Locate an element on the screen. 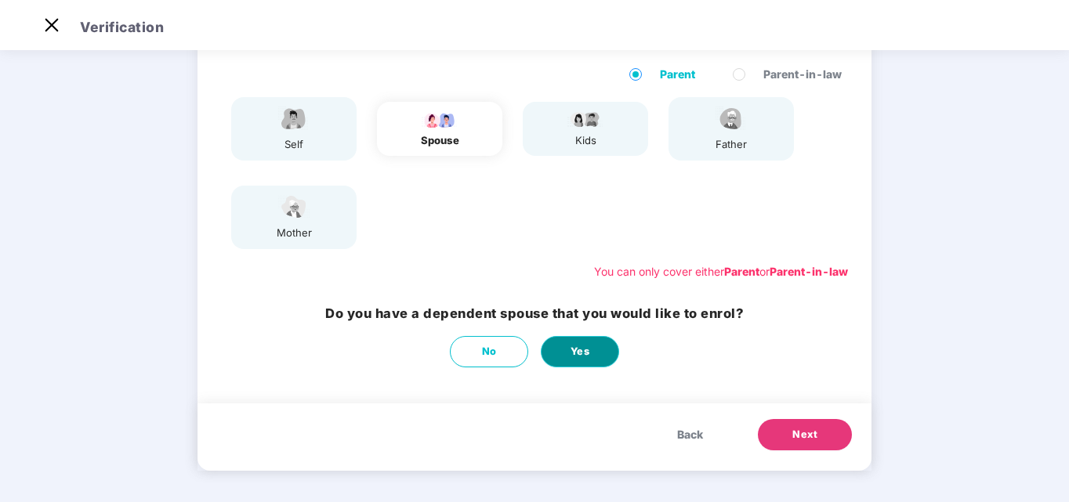  h3: Do you have a dependent spouse that you would like to enrol? is located at coordinates (535, 314).